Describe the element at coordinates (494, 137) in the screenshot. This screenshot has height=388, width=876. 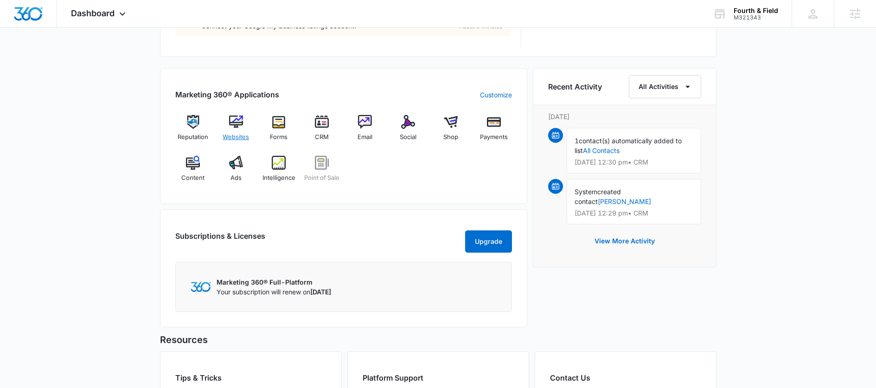
I see `span: Payments` at that location.